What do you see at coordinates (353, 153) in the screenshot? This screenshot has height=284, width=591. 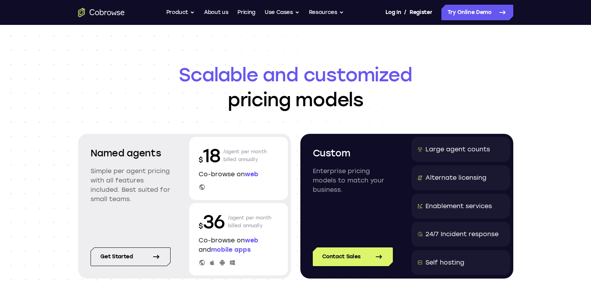 I see `h2: Custom` at bounding box center [353, 153].